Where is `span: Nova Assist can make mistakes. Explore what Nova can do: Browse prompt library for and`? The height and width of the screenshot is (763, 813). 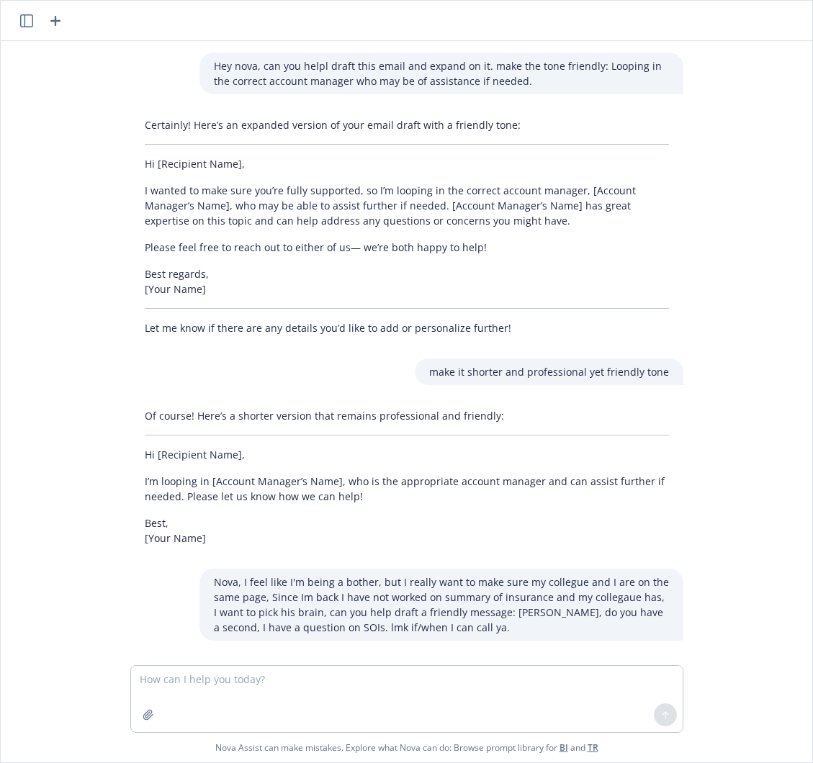 span: Nova Assist can make mistakes. Explore what Nova can do: Browse prompt library for and is located at coordinates (406, 747).